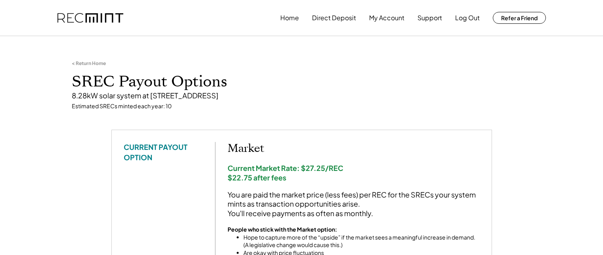 The image size is (603, 255). Describe the element at coordinates (430, 18) in the screenshot. I see `button: Support` at that location.